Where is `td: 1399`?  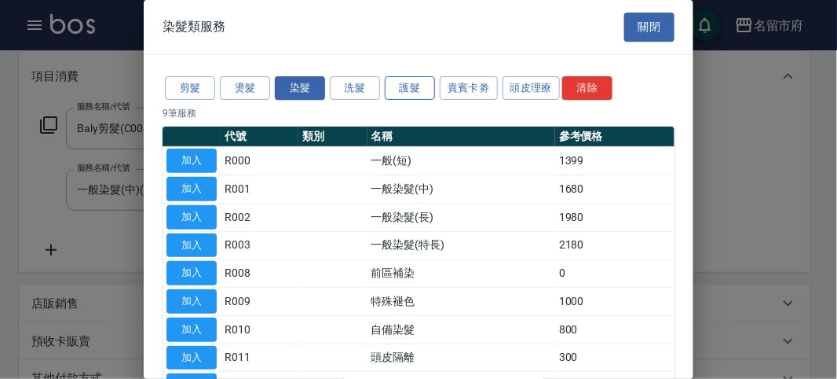
td: 1399 is located at coordinates (615, 161).